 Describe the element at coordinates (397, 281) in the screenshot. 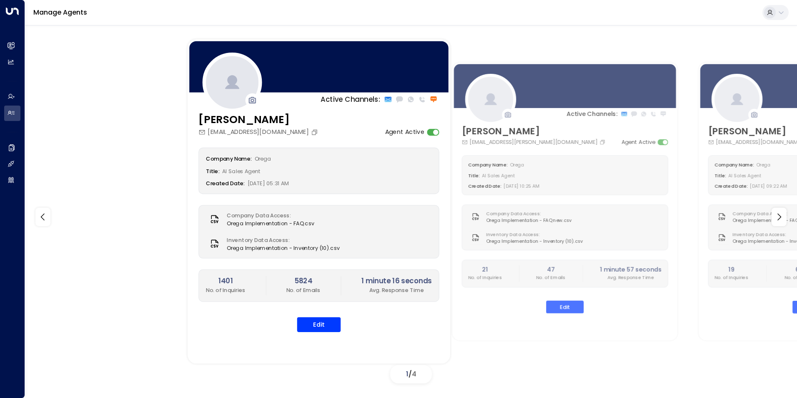

I see `h2: 1 minute 16 seconds` at that location.